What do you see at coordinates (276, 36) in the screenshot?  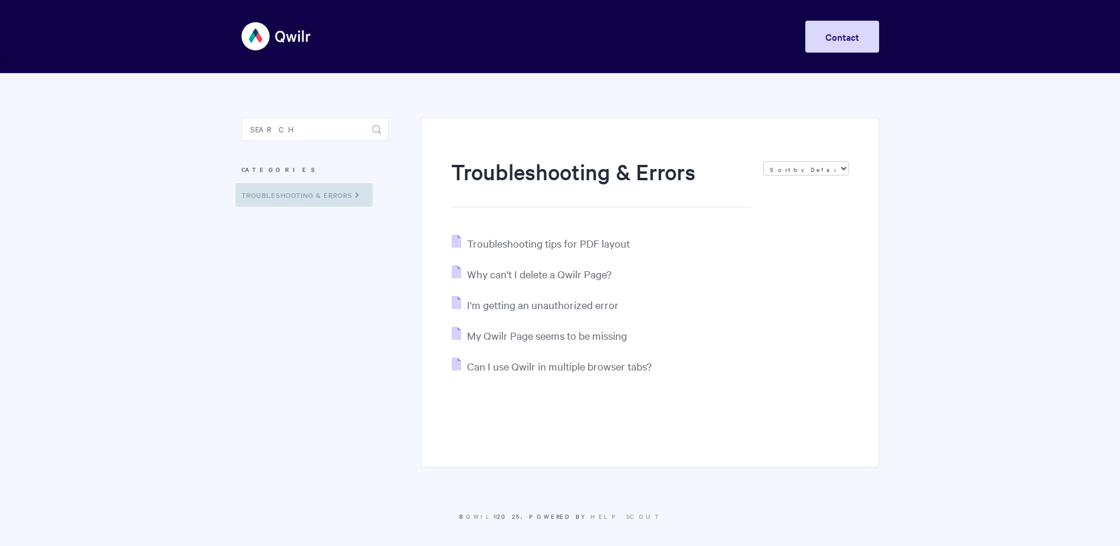 I see `img: Qwilr Help Center` at bounding box center [276, 36].